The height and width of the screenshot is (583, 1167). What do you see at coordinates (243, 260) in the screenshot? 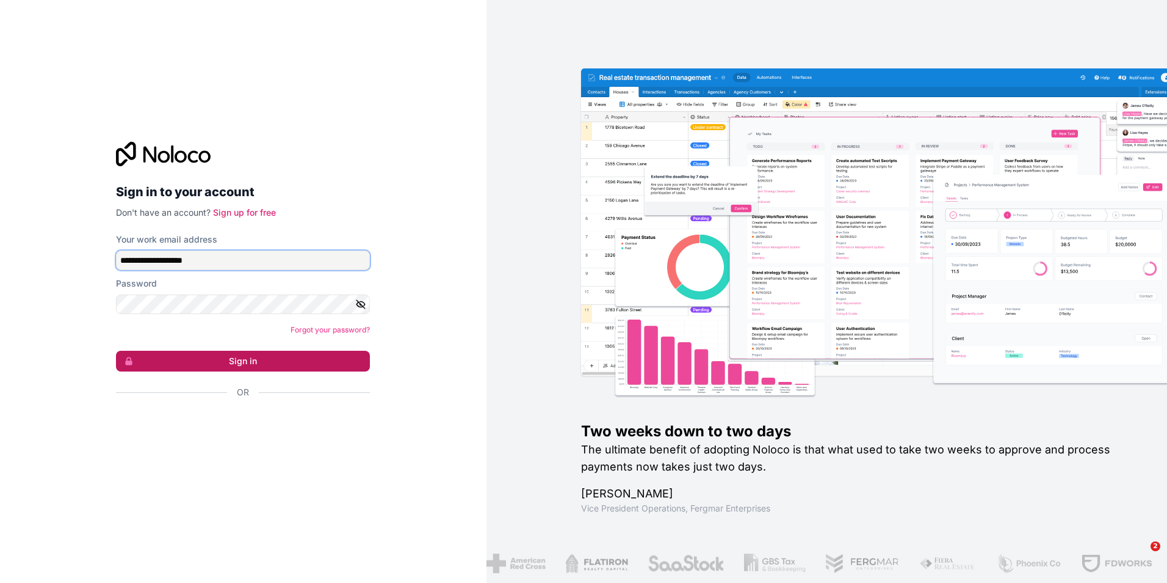
I see `input: Email address` at bounding box center [243, 260].